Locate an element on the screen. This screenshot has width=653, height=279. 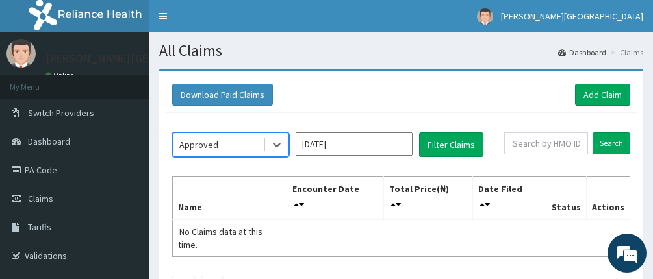
span: Switch Providers is located at coordinates (61, 113).